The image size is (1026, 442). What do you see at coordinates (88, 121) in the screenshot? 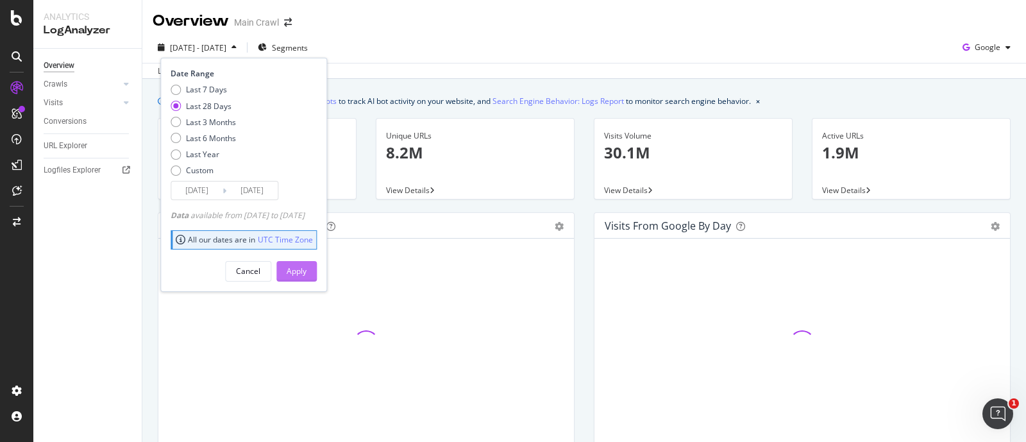
I see `a: Conversions` at bounding box center [88, 121].